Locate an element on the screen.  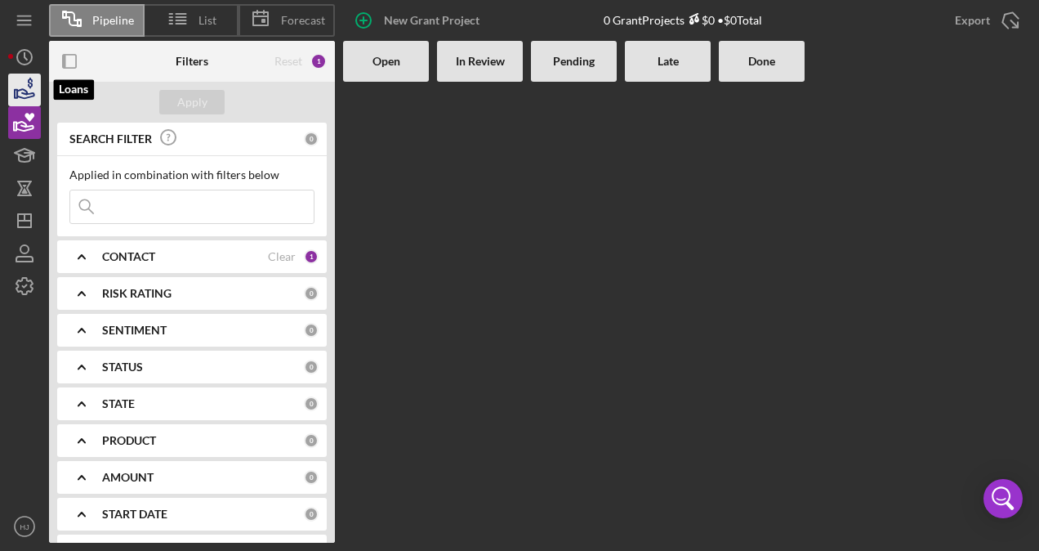
button: HJ is located at coordinates (25, 526).